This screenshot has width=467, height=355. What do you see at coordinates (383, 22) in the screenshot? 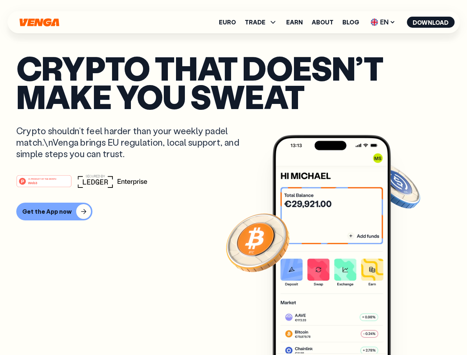
I see `span: EN` at bounding box center [383, 22].